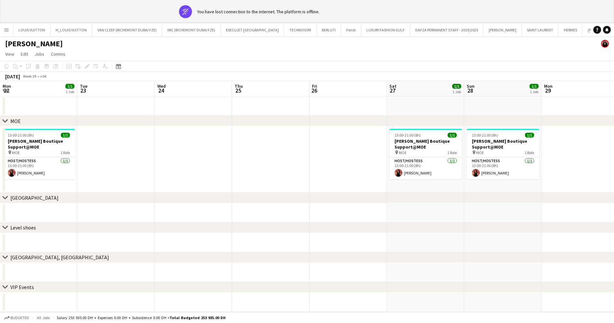 The image size is (614, 323). Describe the element at coordinates (10, 54) in the screenshot. I see `a: View` at that location.